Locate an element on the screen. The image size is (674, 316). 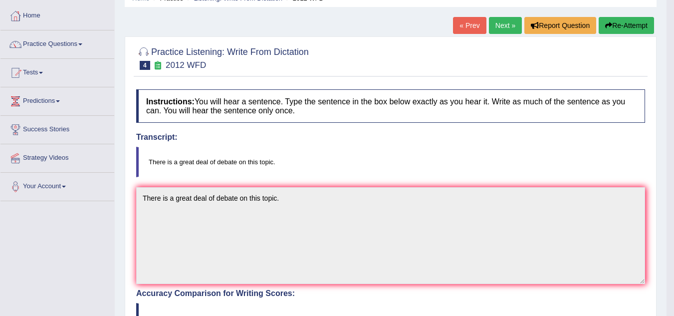
span: 4 is located at coordinates (145, 65).